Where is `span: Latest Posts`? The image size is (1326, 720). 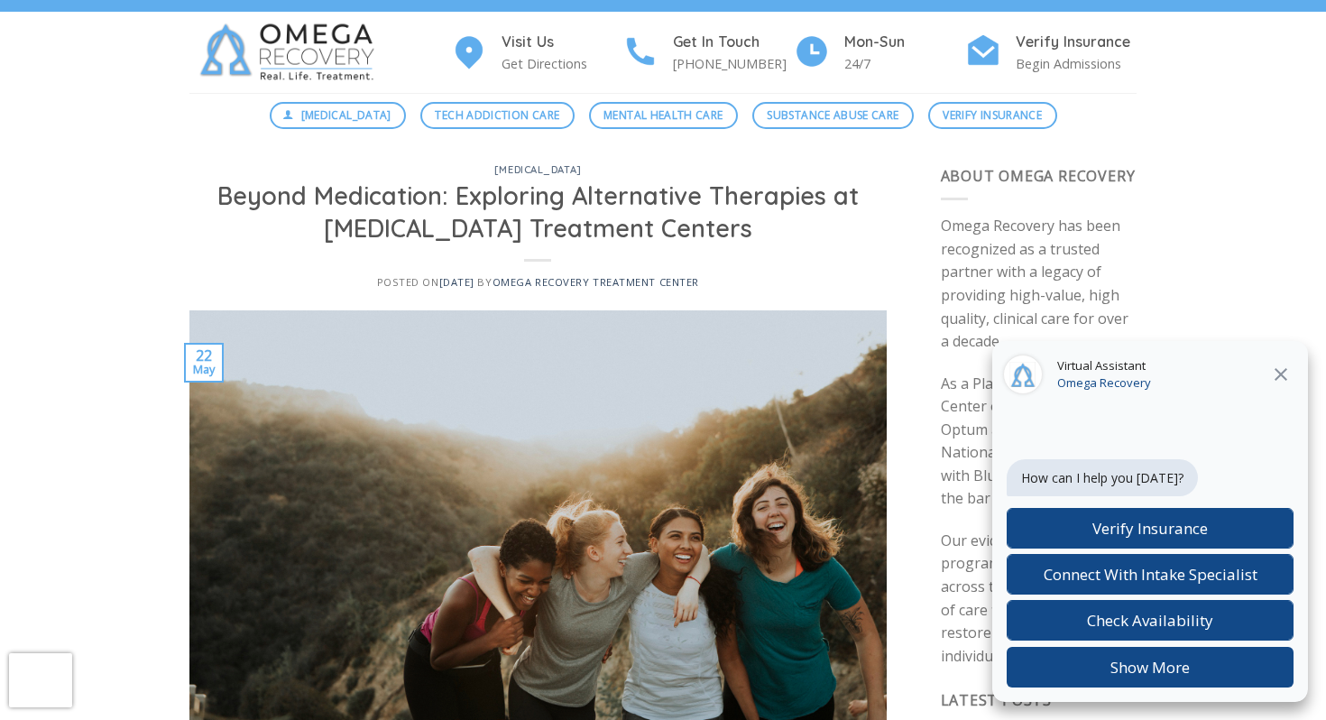 span: Latest Posts is located at coordinates (996, 700).